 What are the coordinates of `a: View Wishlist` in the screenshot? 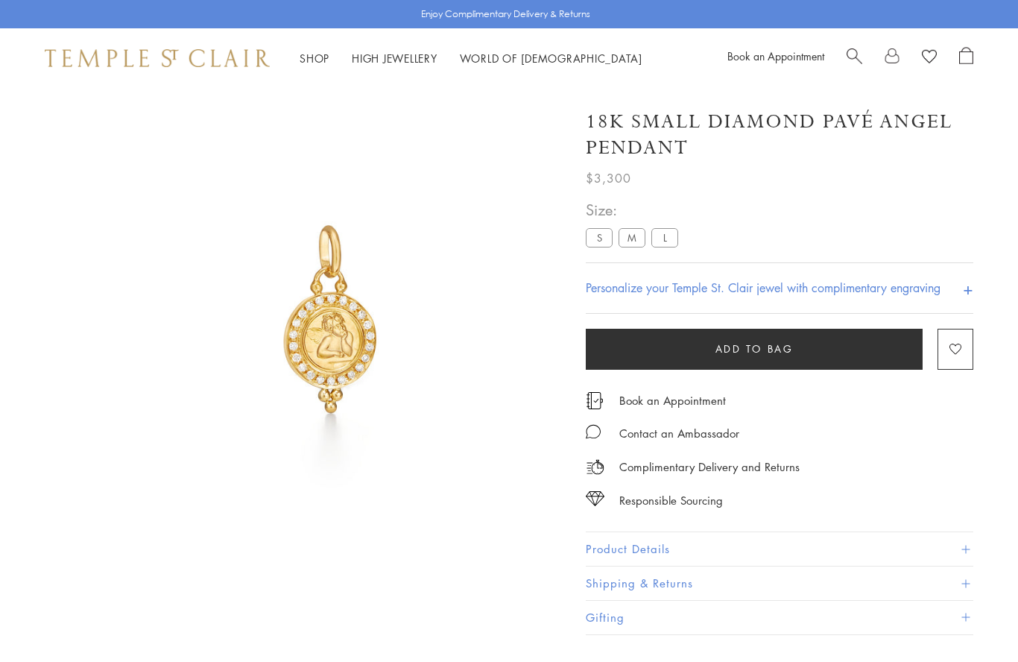 It's located at (930, 58).